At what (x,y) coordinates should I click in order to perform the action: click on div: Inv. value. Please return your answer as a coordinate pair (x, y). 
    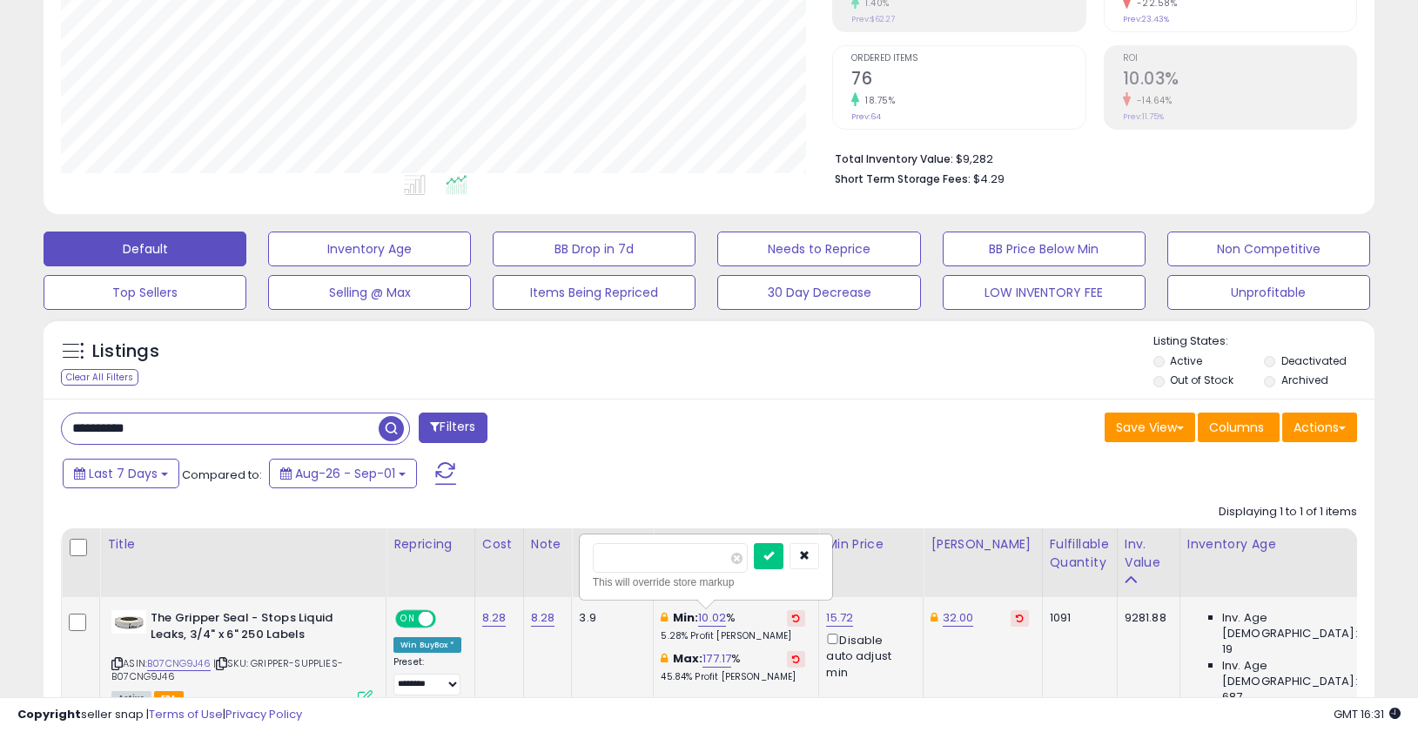
    Looking at the image, I should click on (1148, 554).